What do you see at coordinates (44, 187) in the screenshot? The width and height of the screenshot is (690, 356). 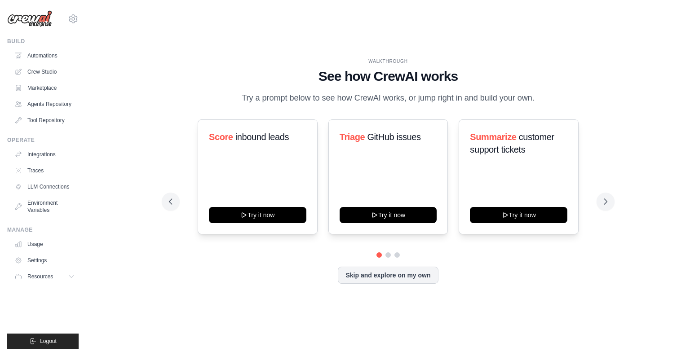 I see `a: LLM Connections` at bounding box center [44, 187].